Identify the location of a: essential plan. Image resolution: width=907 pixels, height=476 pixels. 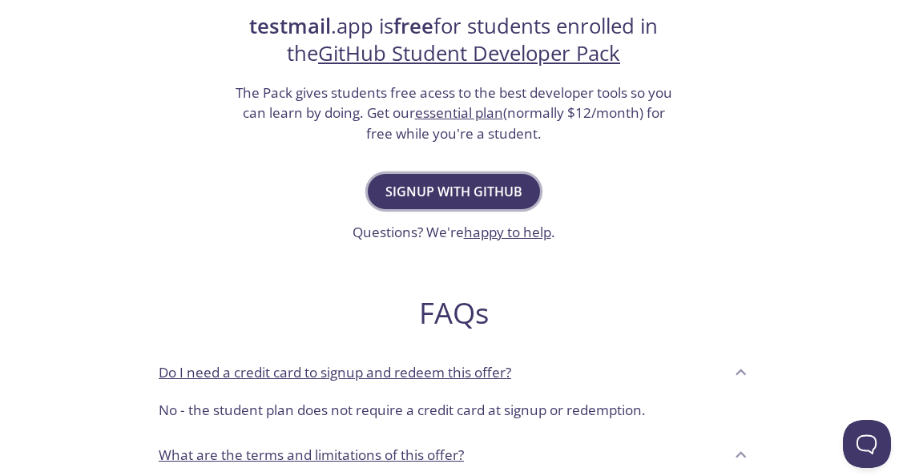
(459, 112).